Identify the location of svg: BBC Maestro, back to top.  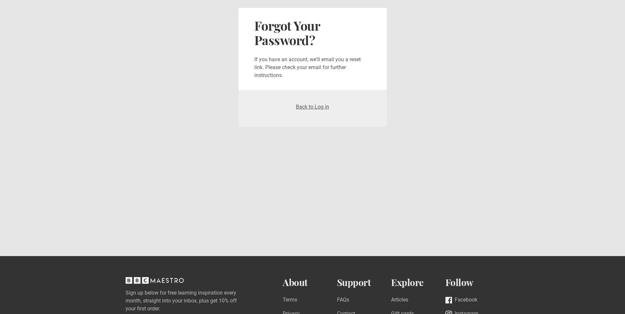
(155, 281).